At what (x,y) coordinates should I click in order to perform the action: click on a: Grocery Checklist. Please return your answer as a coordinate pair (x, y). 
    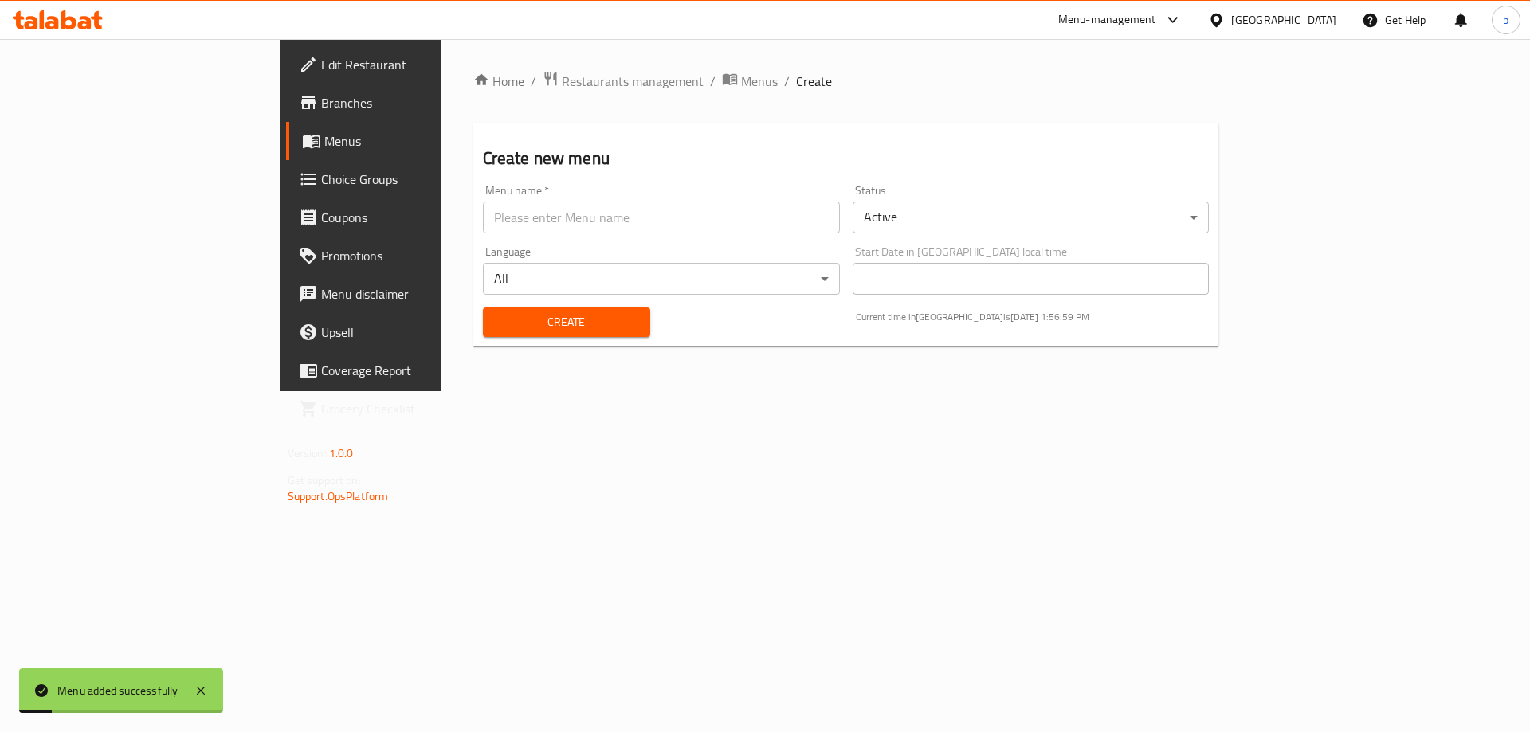
    Looking at the image, I should click on (410, 409).